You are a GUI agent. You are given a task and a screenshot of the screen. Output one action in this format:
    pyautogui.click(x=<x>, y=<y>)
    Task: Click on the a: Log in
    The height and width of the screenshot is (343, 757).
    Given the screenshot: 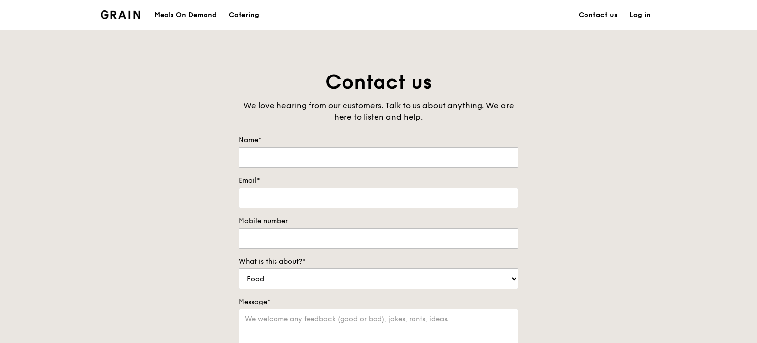 What is the action you would take?
    pyautogui.click(x=640, y=15)
    